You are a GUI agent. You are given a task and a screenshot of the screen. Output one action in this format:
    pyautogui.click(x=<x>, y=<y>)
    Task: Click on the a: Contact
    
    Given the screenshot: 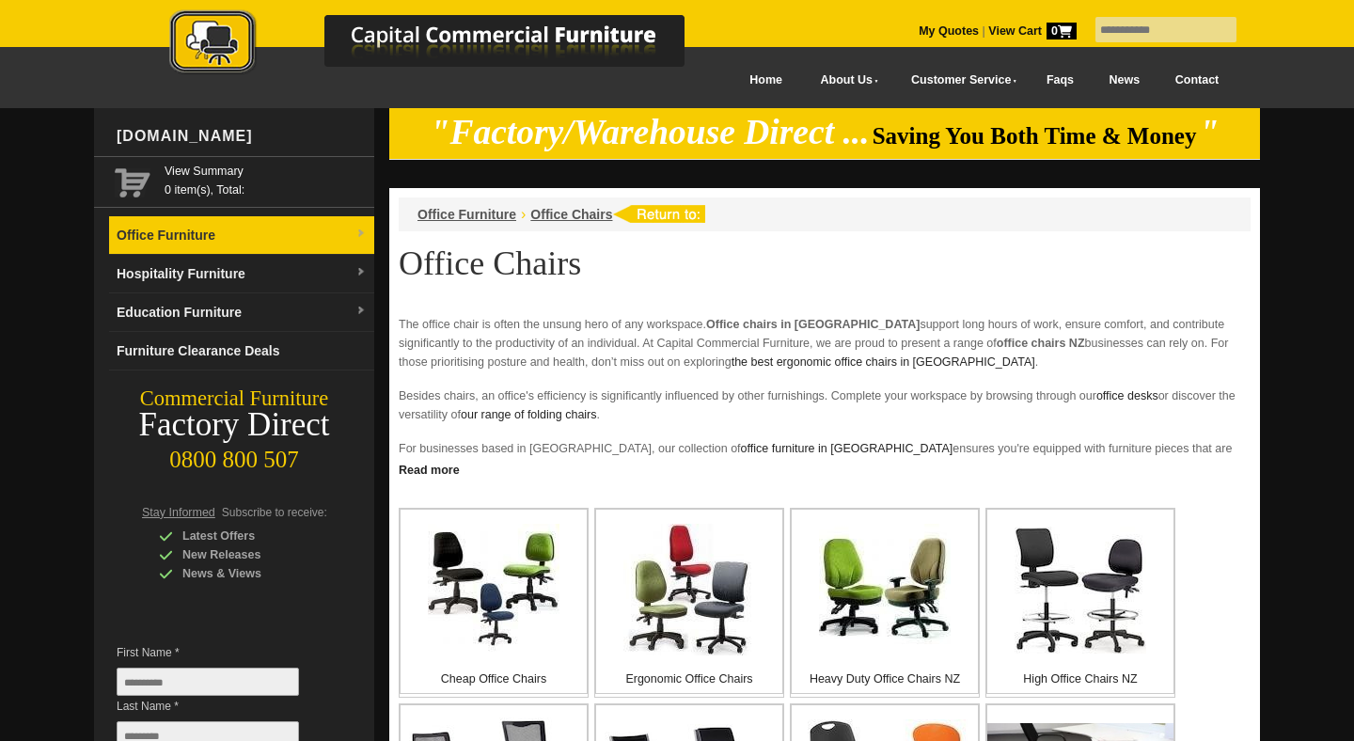 What is the action you would take?
    pyautogui.click(x=1197, y=80)
    